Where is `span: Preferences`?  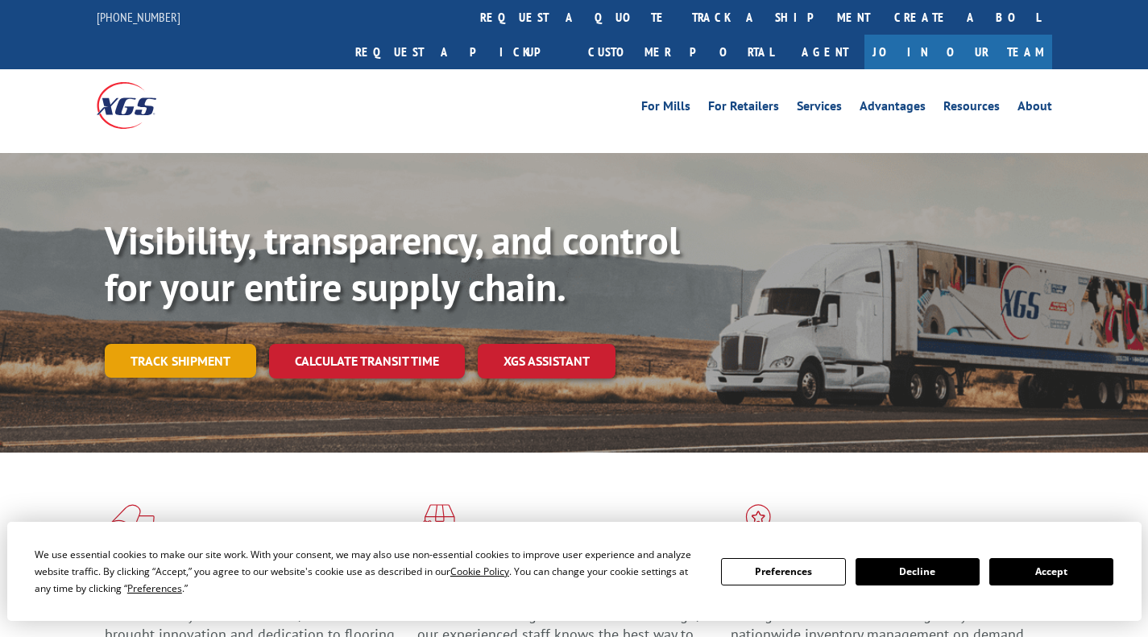 span: Preferences is located at coordinates (155, 588).